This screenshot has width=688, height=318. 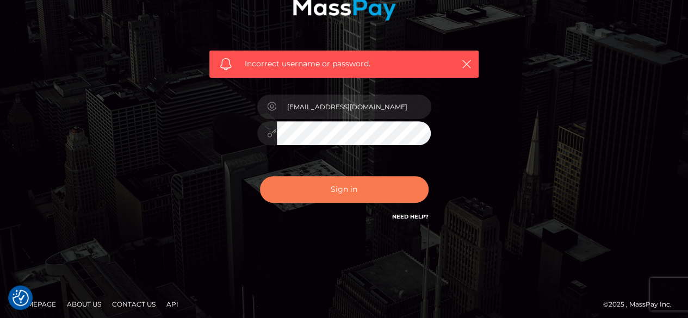 I want to click on a: Homepage, so click(x=36, y=304).